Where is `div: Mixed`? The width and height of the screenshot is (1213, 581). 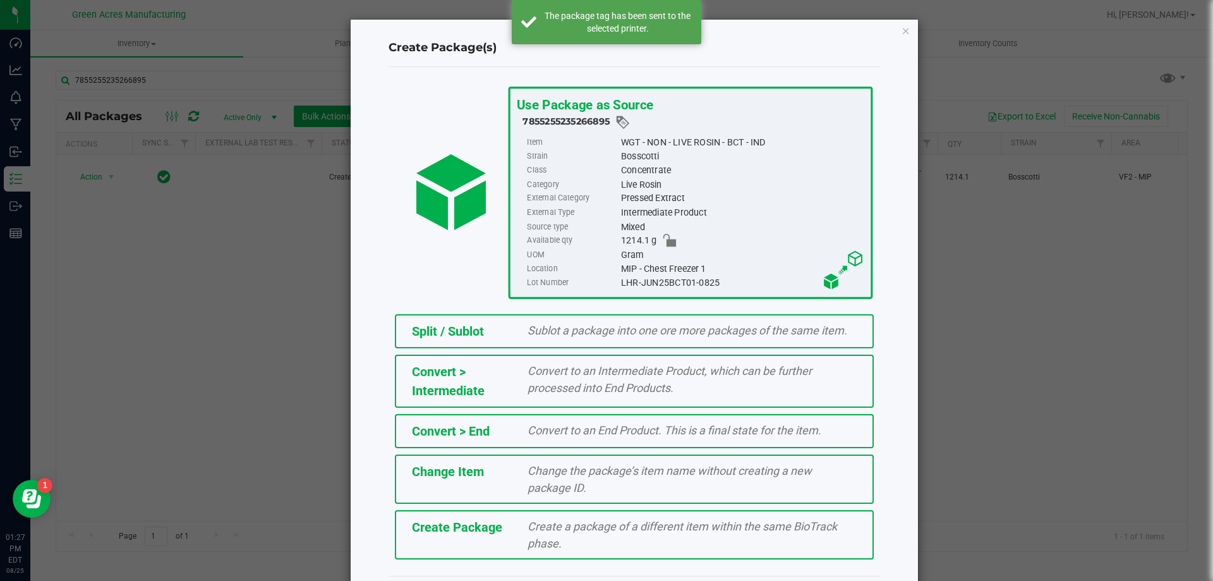
div: Mixed is located at coordinates (742, 227).